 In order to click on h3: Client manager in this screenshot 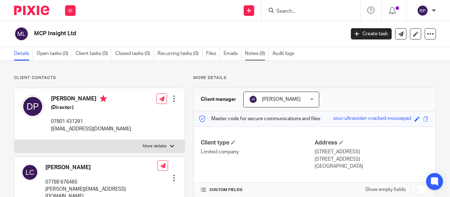, I will do `click(218, 99)`.